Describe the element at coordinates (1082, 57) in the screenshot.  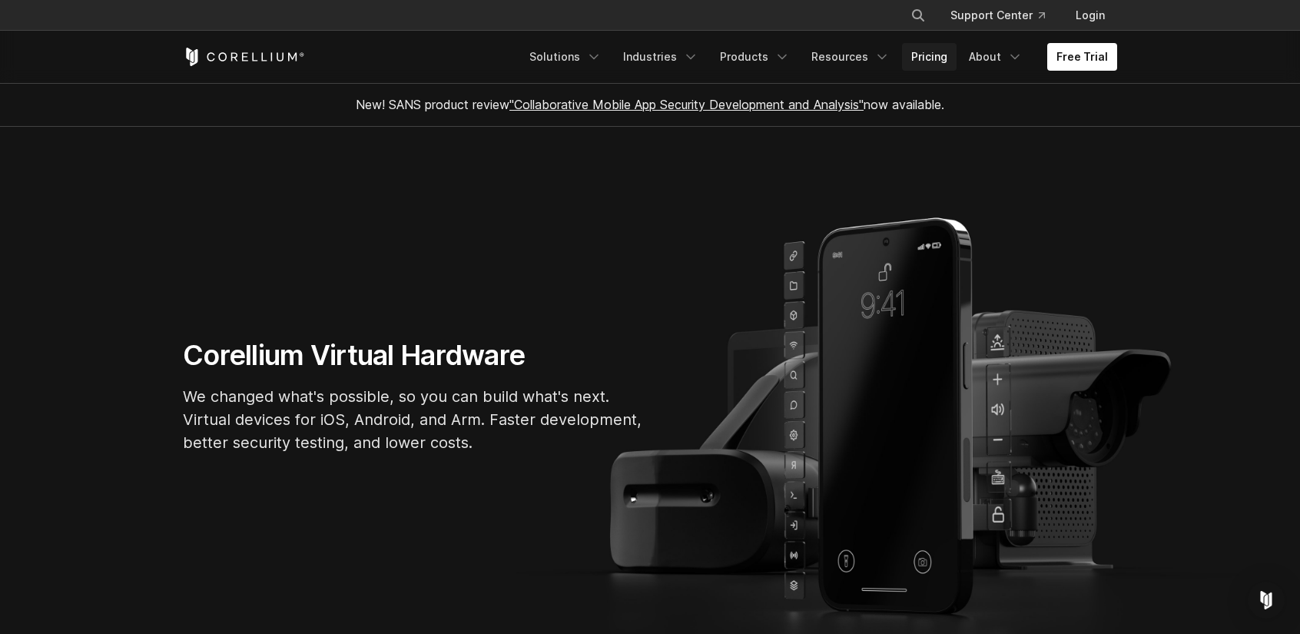
I see `a: Free Trial` at that location.